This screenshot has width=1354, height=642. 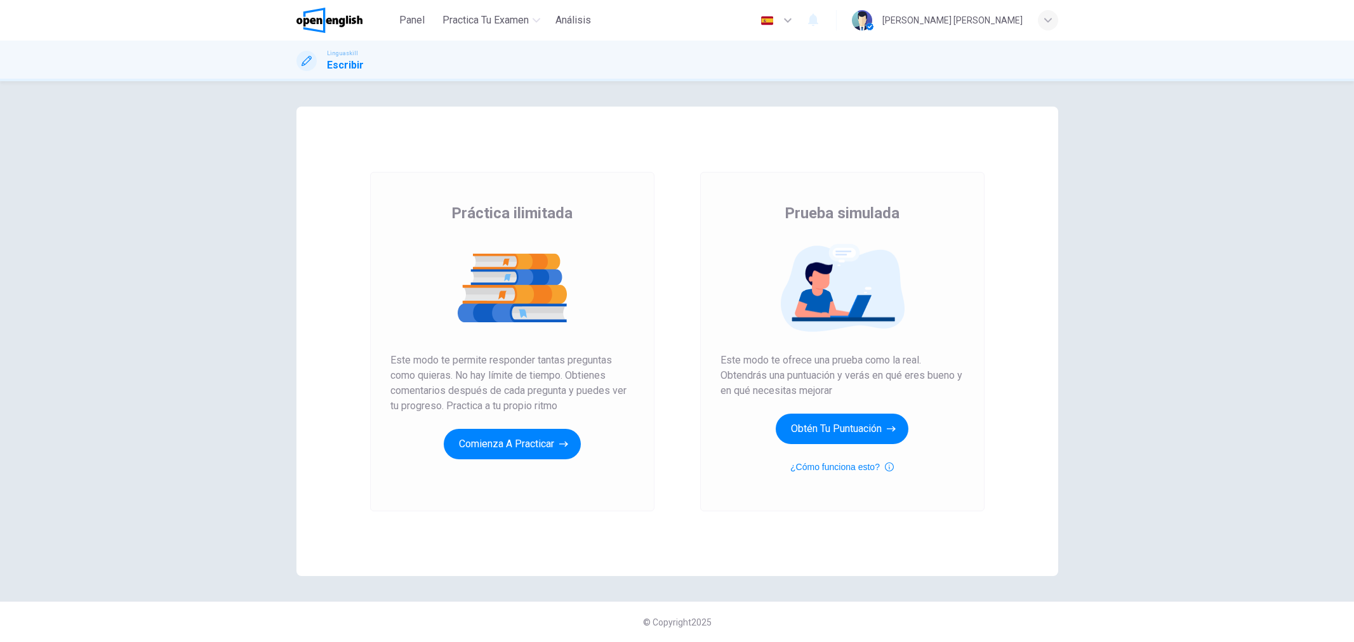 What do you see at coordinates (512, 383) in the screenshot?
I see `span: Este modo te permite responder tantas preguntas como quieras. No hay límite de tiempo. Obtienes c...` at bounding box center [512, 383].